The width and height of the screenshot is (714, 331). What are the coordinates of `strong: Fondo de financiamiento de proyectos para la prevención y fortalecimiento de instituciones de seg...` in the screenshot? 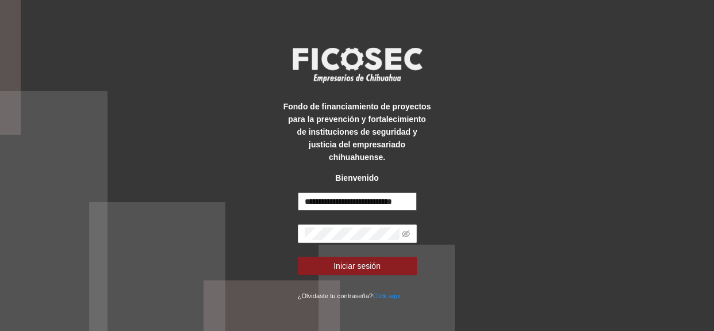 It's located at (357, 132).